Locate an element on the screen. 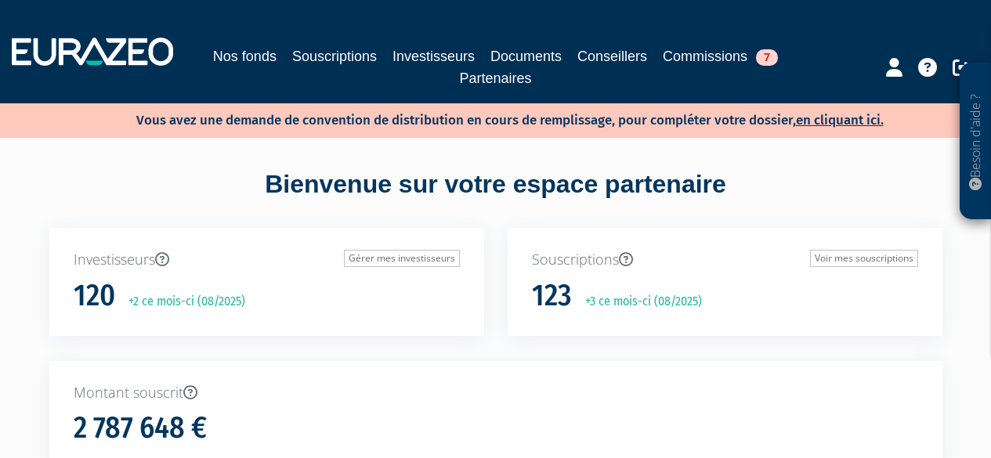  a: Investisseurs is located at coordinates (433, 56).